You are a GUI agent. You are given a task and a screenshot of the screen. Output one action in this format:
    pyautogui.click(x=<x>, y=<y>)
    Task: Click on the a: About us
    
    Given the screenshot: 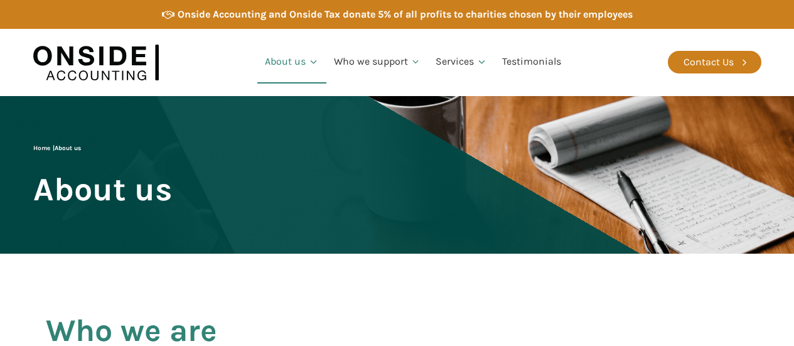 What is the action you would take?
    pyautogui.click(x=292, y=62)
    